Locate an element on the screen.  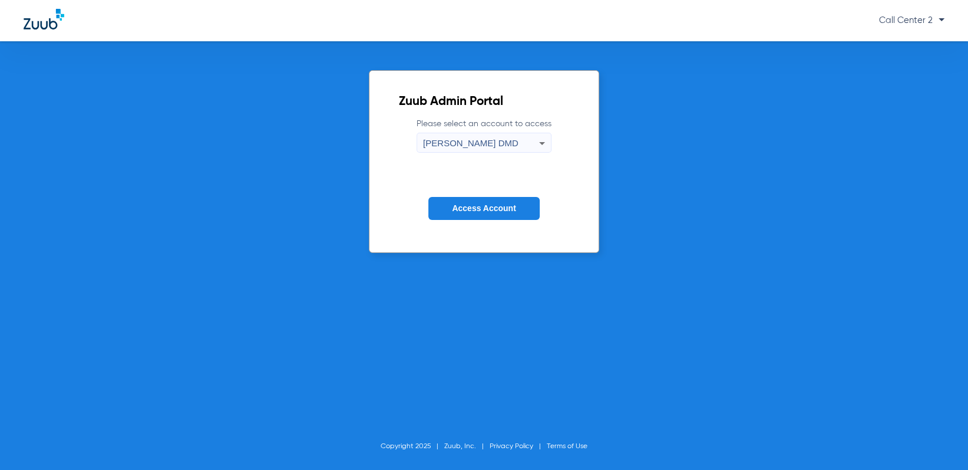
li: Zuub, Inc. is located at coordinates (467, 446).